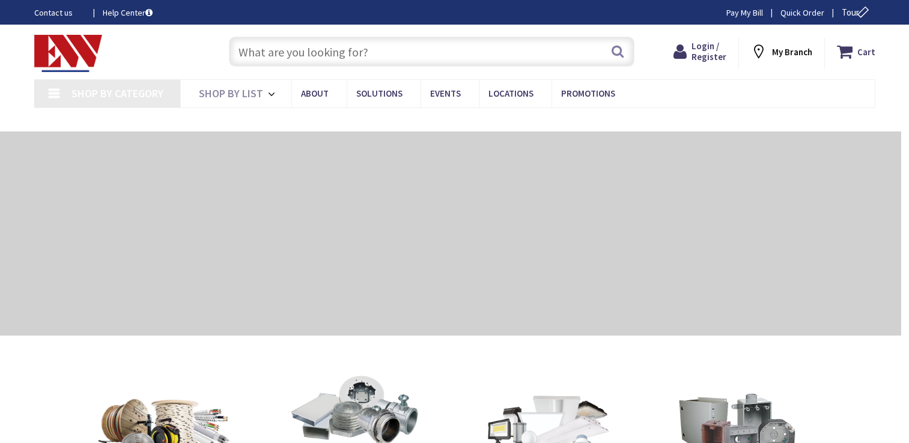 The height and width of the screenshot is (443, 909). I want to click on a: Help Center, so click(127, 13).